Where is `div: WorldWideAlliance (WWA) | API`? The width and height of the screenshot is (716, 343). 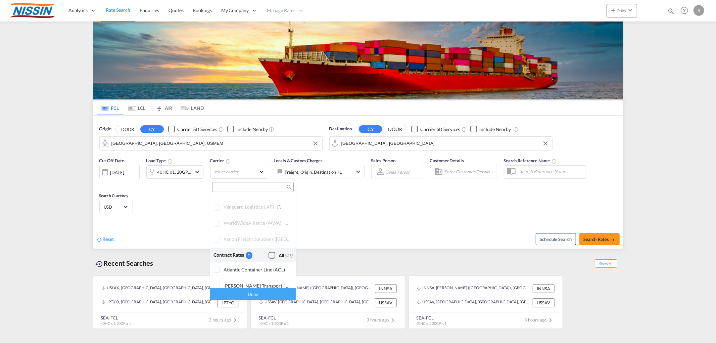 div: WorldWideAlliance (WWA) | API is located at coordinates (257, 223).